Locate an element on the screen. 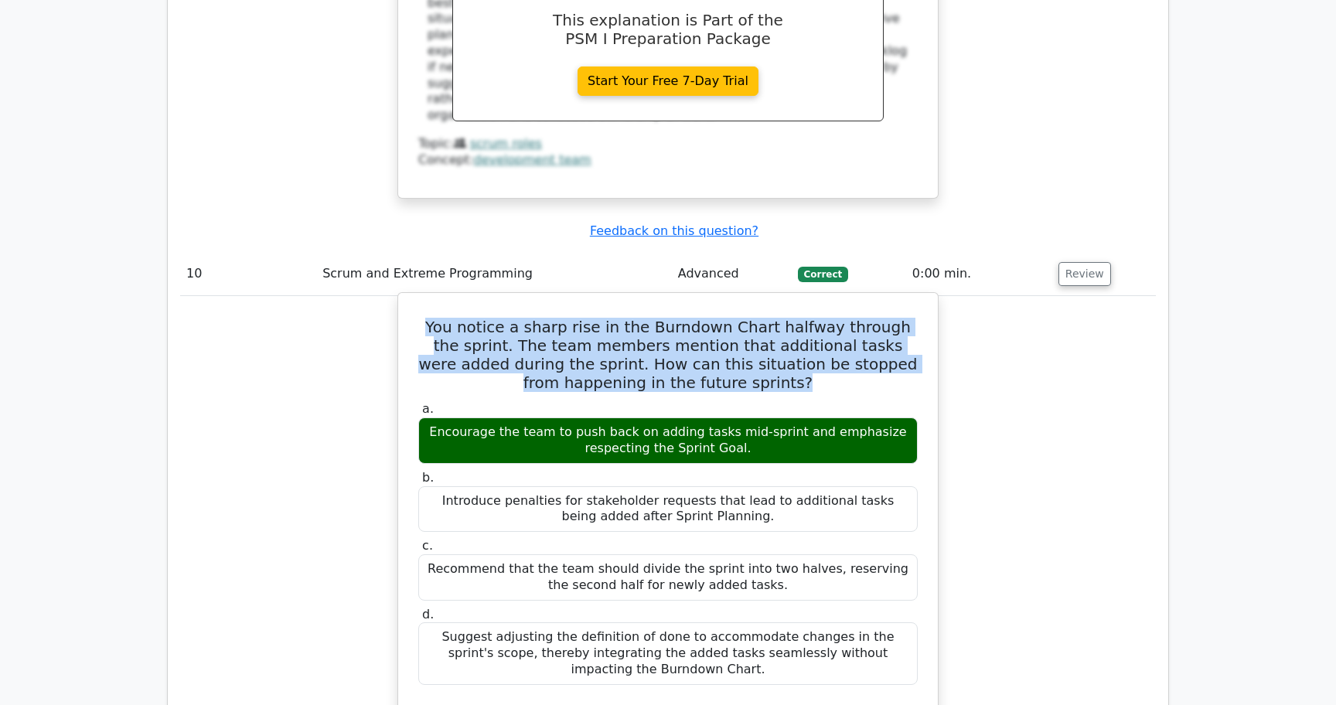  div: Topic: is located at coordinates (668, 144).